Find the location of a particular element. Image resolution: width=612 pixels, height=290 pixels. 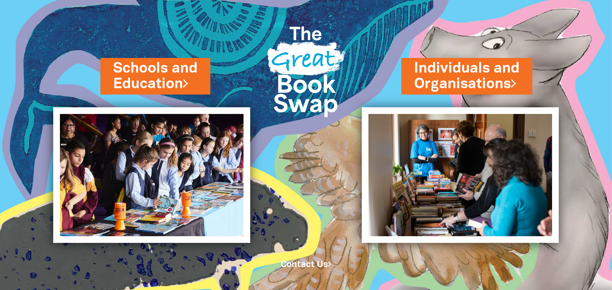

img: Individuals and Organisations is located at coordinates (460, 175).